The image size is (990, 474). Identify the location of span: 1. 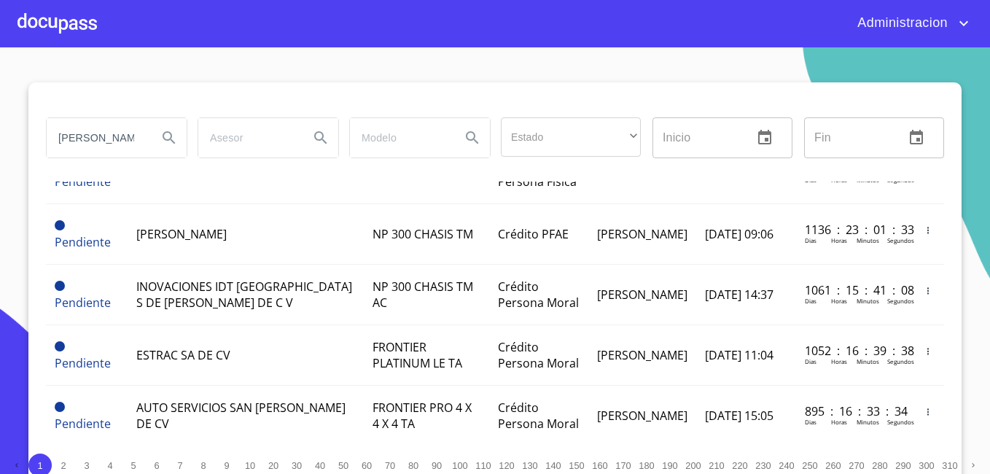
(39, 465).